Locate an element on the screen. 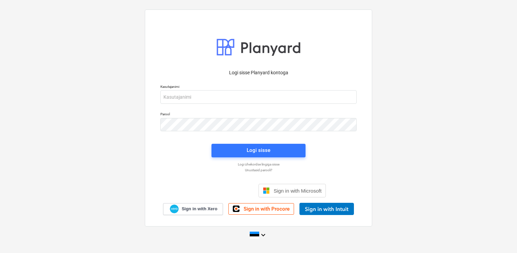 The width and height of the screenshot is (517, 253). a: Sign in with Procore is located at coordinates (261, 209).